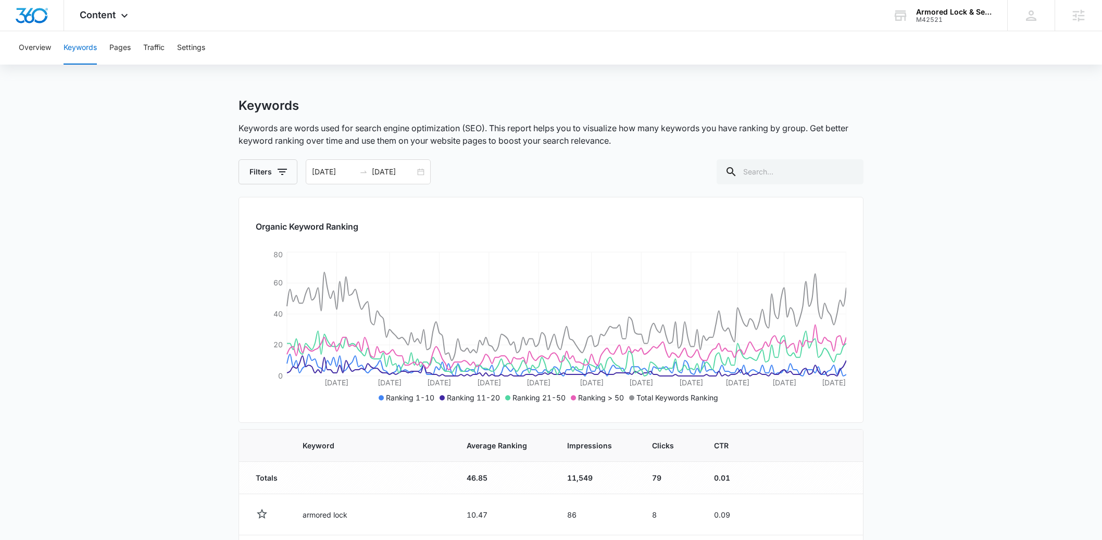 Image resolution: width=1102 pixels, height=540 pixels. Describe the element at coordinates (97, 15) in the screenshot. I see `span: Content` at that location.